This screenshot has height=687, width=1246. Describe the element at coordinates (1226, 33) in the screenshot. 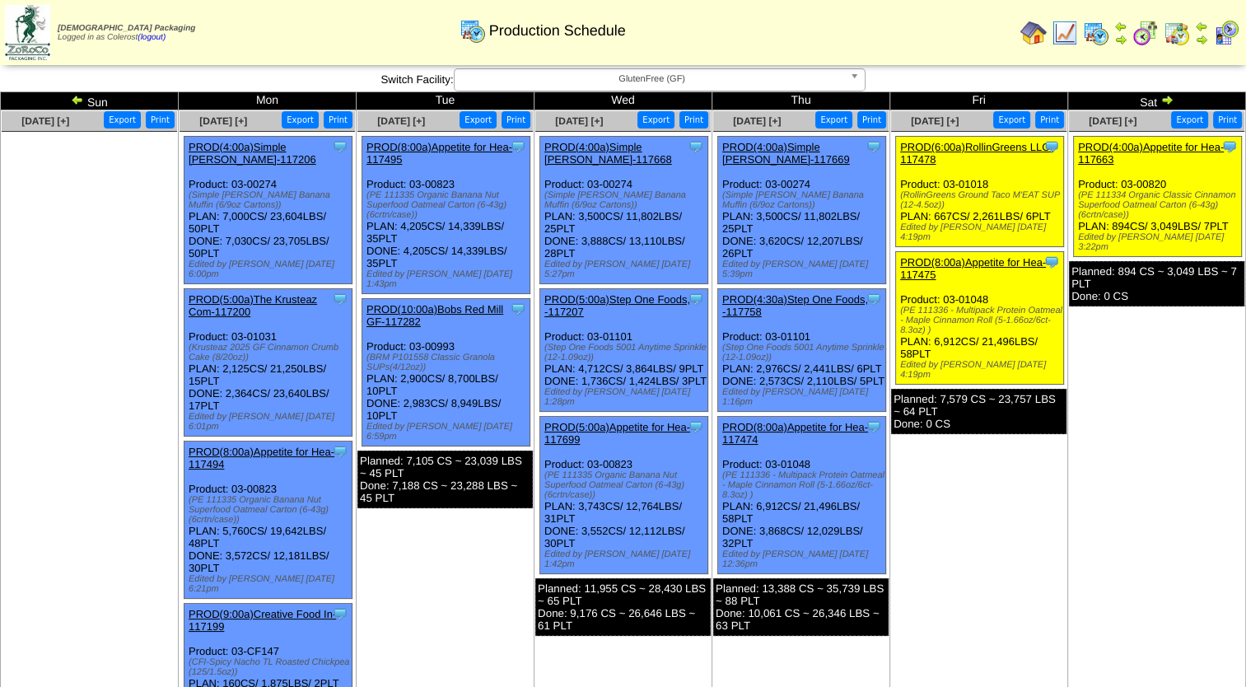

I see `img: calendarcustomer.gif` at that location.